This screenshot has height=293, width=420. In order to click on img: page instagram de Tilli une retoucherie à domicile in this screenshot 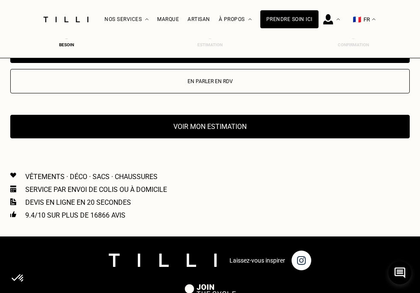, I will do `click(301, 260)`.